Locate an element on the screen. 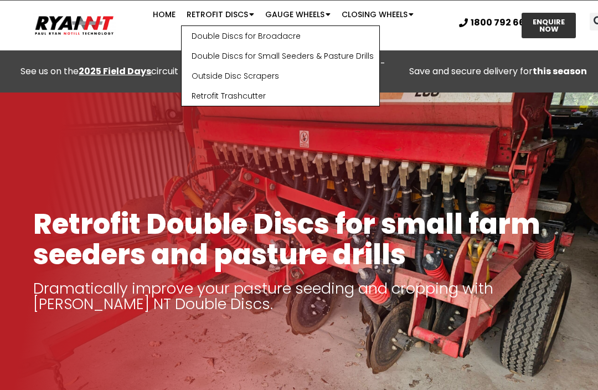  ul: Retrofit Discs is located at coordinates (280, 66).